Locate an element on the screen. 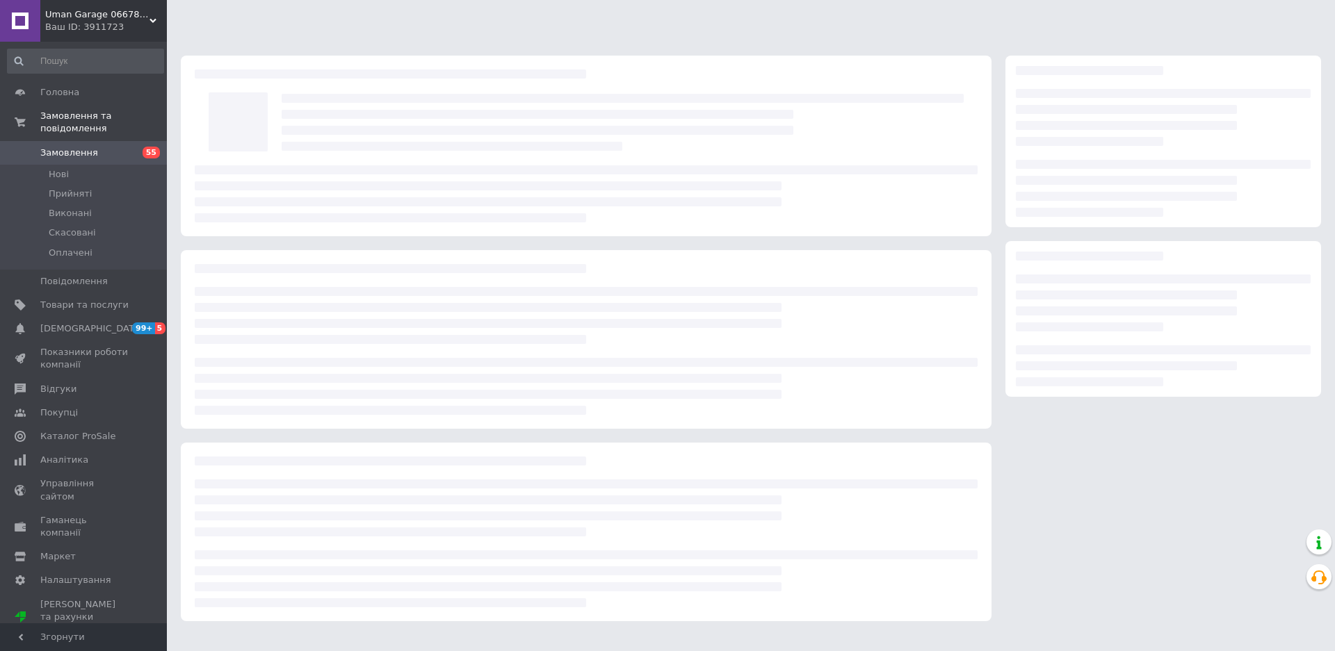 This screenshot has height=651, width=1335. span: Uman Garage 0667838903 is located at coordinates (97, 15).